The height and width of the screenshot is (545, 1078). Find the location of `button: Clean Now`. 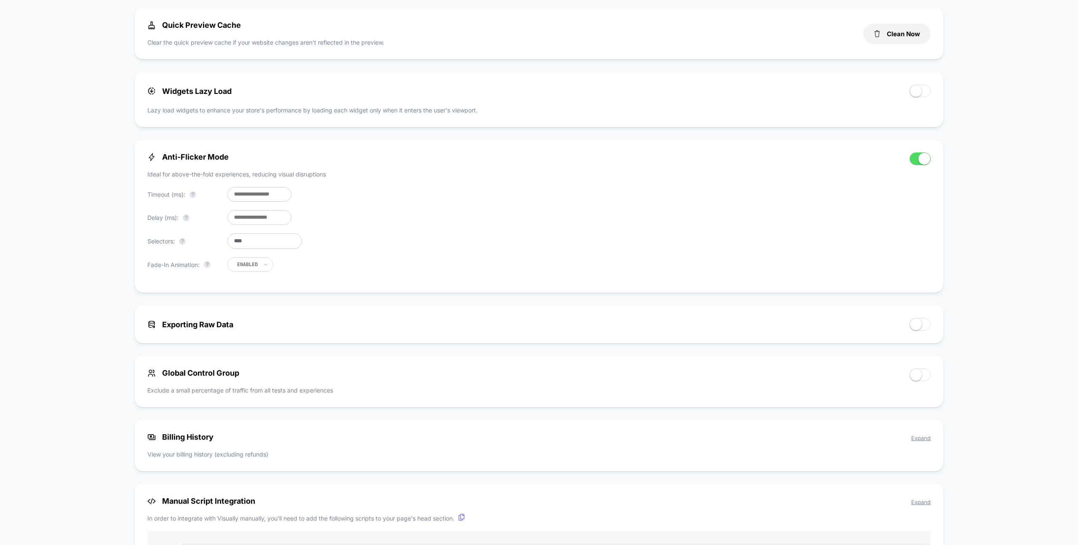

button: Clean Now is located at coordinates (897, 34).